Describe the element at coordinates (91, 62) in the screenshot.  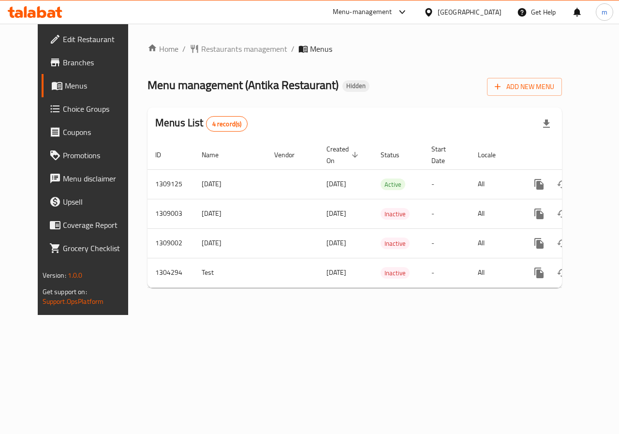
I see `a: Branches` at that location.